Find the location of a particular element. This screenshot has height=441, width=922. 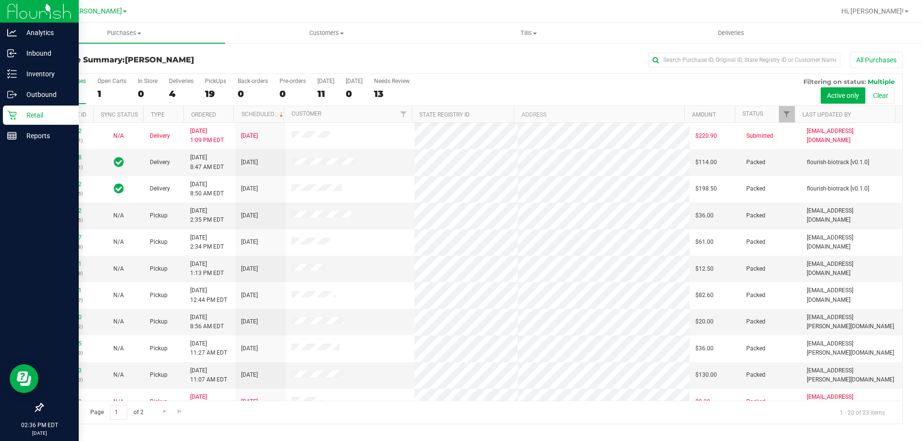

a: 11993792 is located at coordinates (68, 131).